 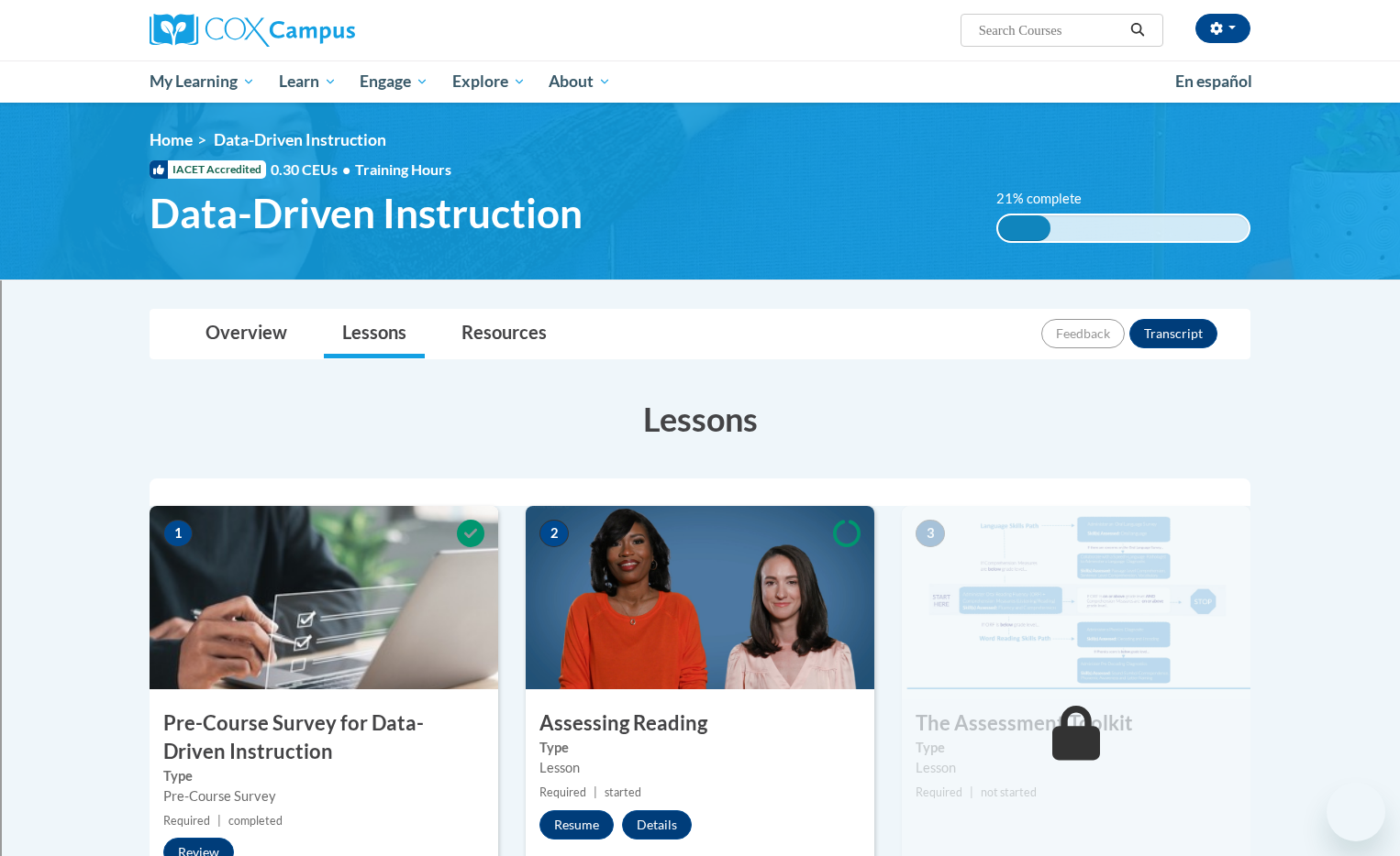 What do you see at coordinates (489, 82) in the screenshot?
I see `a: Explore` at bounding box center [489, 82].